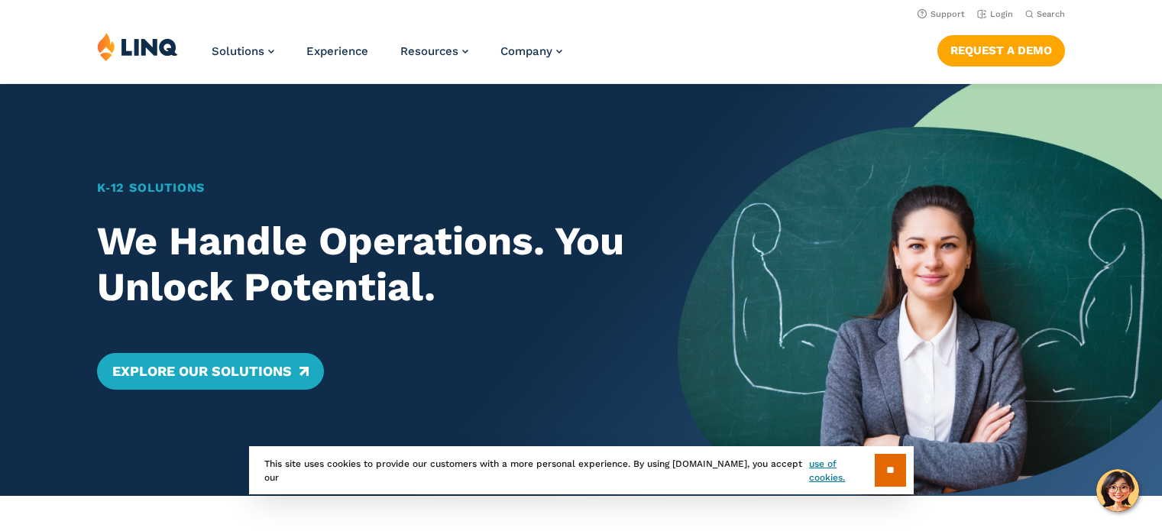 Image resolution: width=1162 pixels, height=531 pixels. Describe the element at coordinates (238, 51) in the screenshot. I see `span: Solutions` at that location.